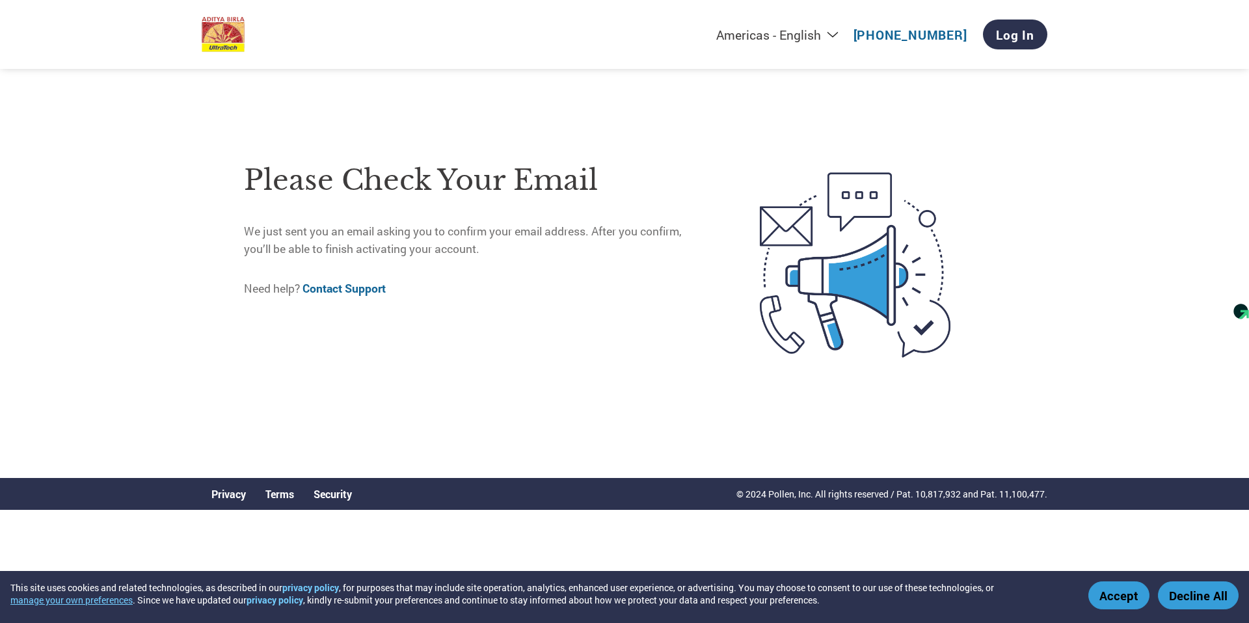  I want to click on a: Contact Support, so click(344, 288).